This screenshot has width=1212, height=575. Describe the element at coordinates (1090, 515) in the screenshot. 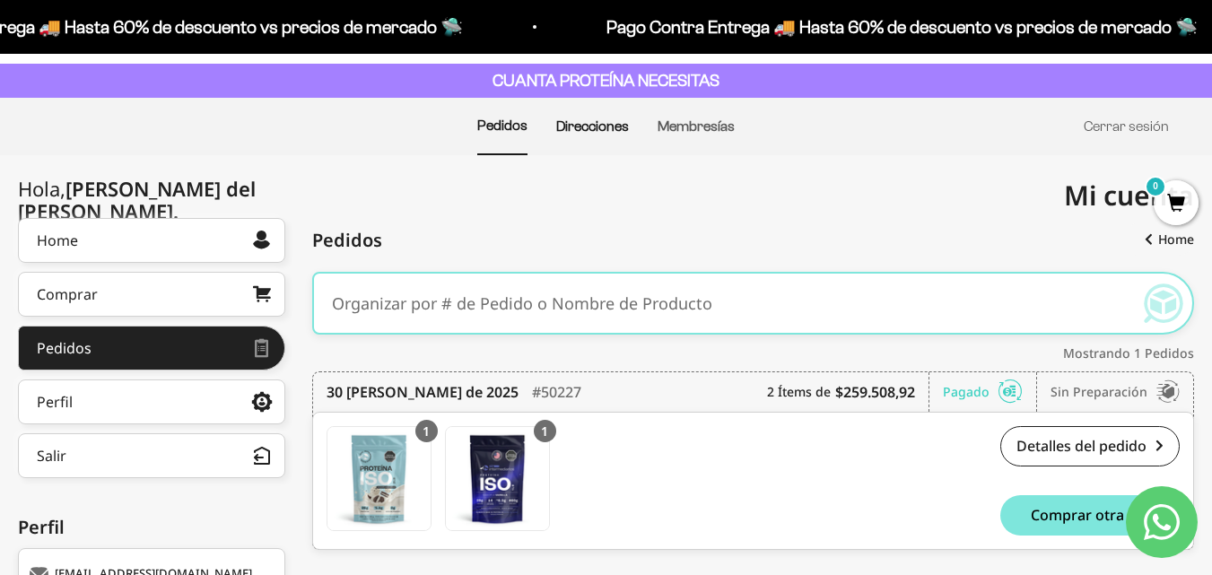

I see `span: Comprar otra vez` at that location.